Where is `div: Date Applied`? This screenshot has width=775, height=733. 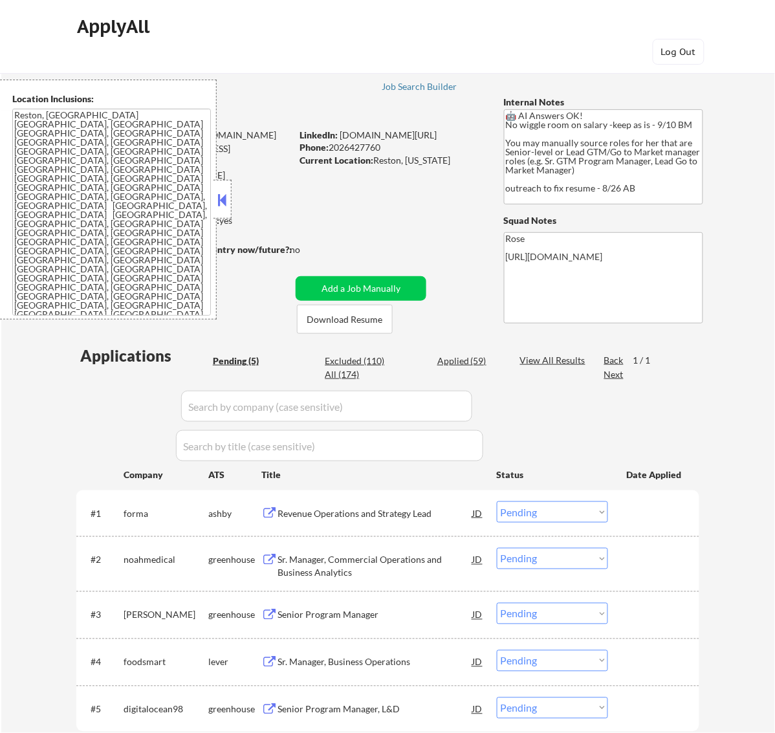 div: Date Applied is located at coordinates (655, 475).